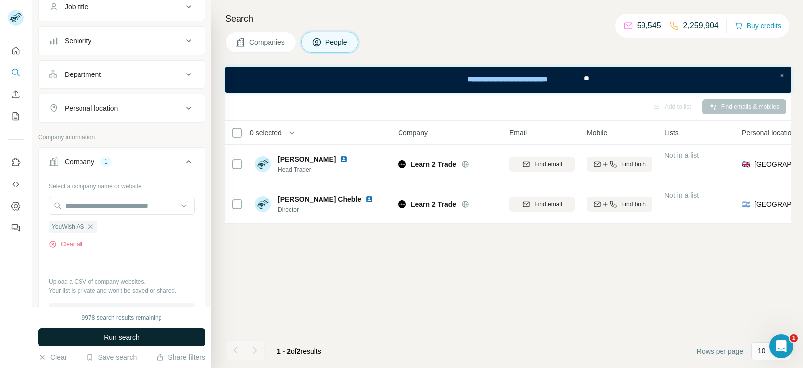 This screenshot has width=803, height=368. What do you see at coordinates (337, 42) in the screenshot?
I see `span: People` at bounding box center [337, 42].